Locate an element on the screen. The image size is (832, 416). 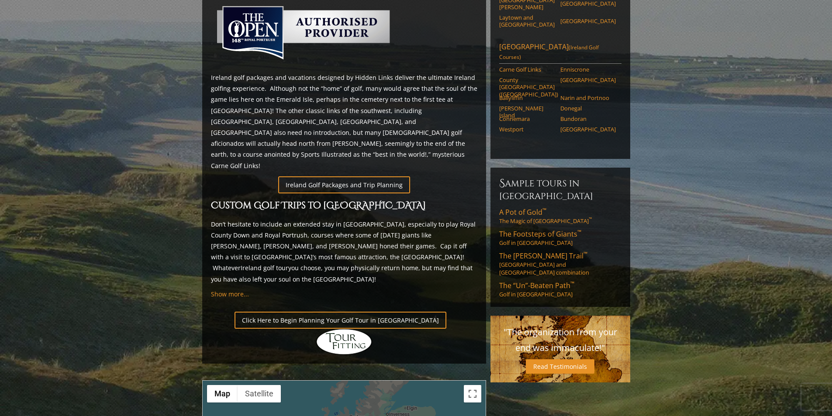
img: Hidden Links is located at coordinates (344, 342).